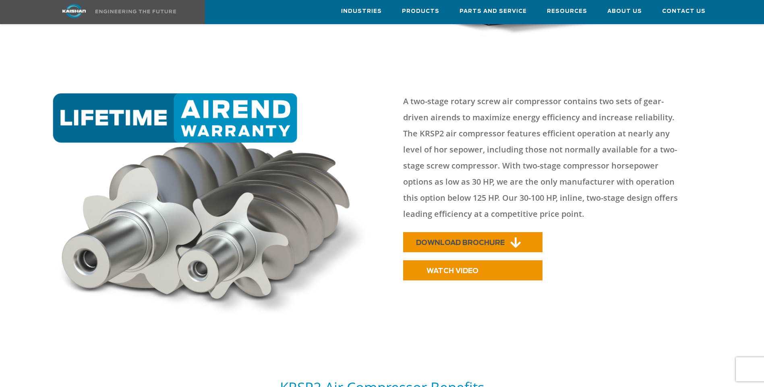 Image resolution: width=764 pixels, height=387 pixels. What do you see at coordinates (420, 11) in the screenshot?
I see `a: Products` at bounding box center [420, 11].